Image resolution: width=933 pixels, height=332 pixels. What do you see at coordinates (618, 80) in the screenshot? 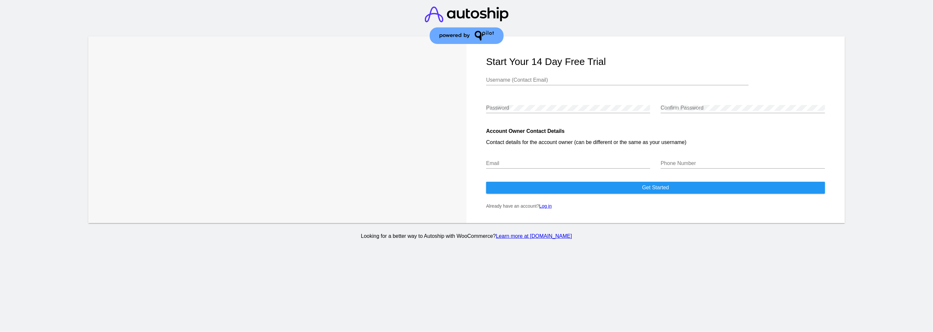
I see `input: Username (Contact Email)` at bounding box center [618, 80].